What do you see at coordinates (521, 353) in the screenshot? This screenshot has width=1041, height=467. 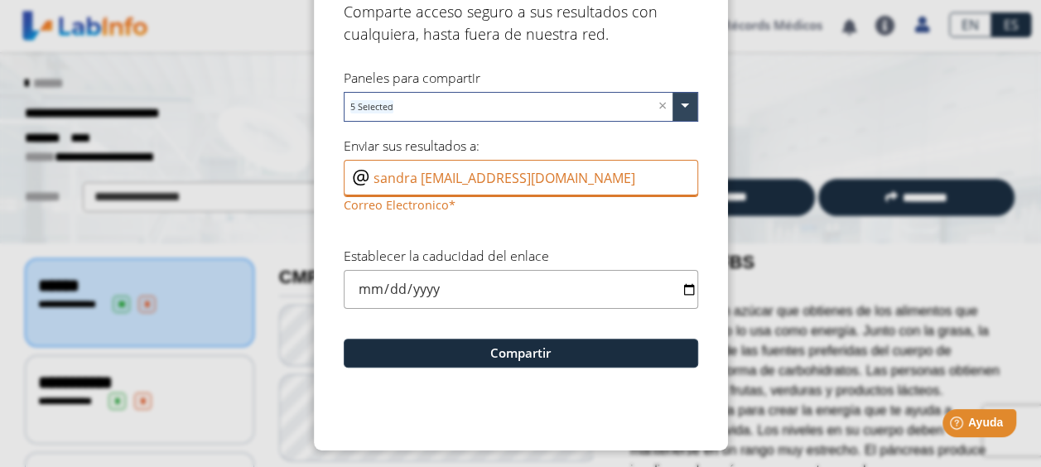 I see `button: Compartir` at bounding box center [521, 353].